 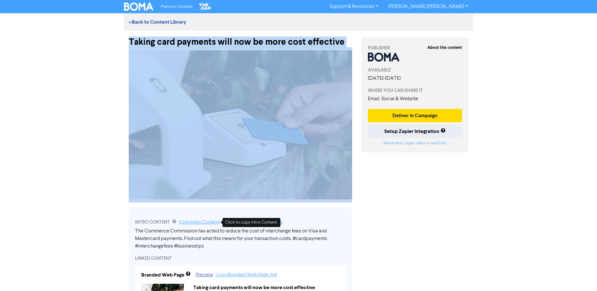 What do you see at coordinates (404, 143) in the screenshot?
I see `a: Watch short Zapier video` at bounding box center [404, 143].